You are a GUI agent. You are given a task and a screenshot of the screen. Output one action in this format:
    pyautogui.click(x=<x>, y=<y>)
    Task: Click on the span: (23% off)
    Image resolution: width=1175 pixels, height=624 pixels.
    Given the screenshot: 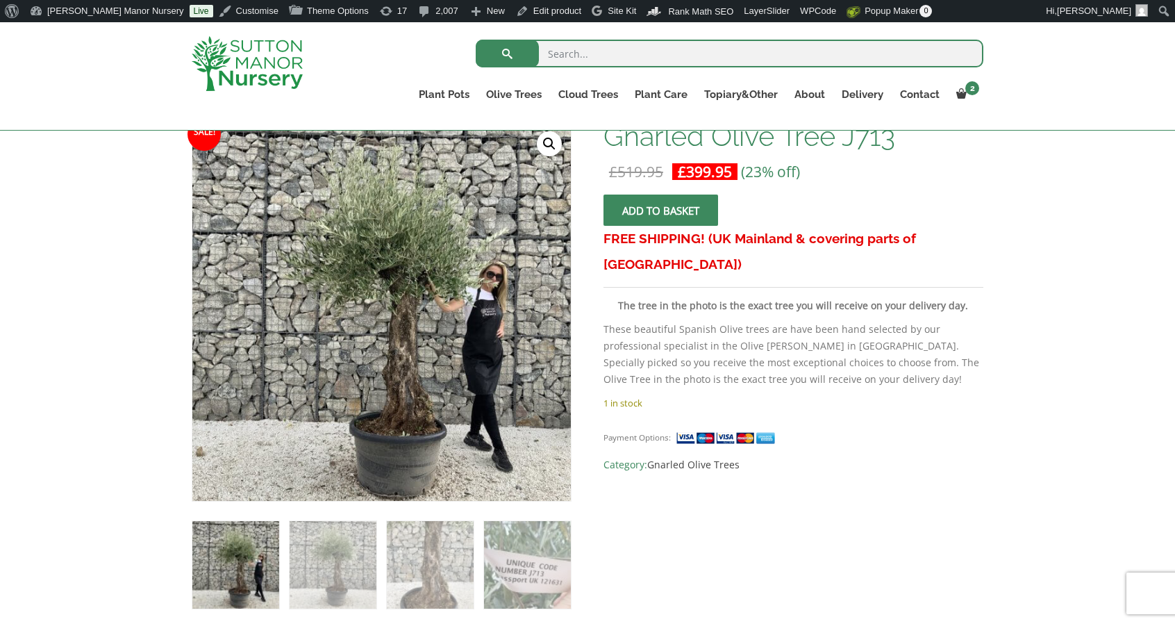 What is the action you would take?
    pyautogui.click(x=770, y=172)
    